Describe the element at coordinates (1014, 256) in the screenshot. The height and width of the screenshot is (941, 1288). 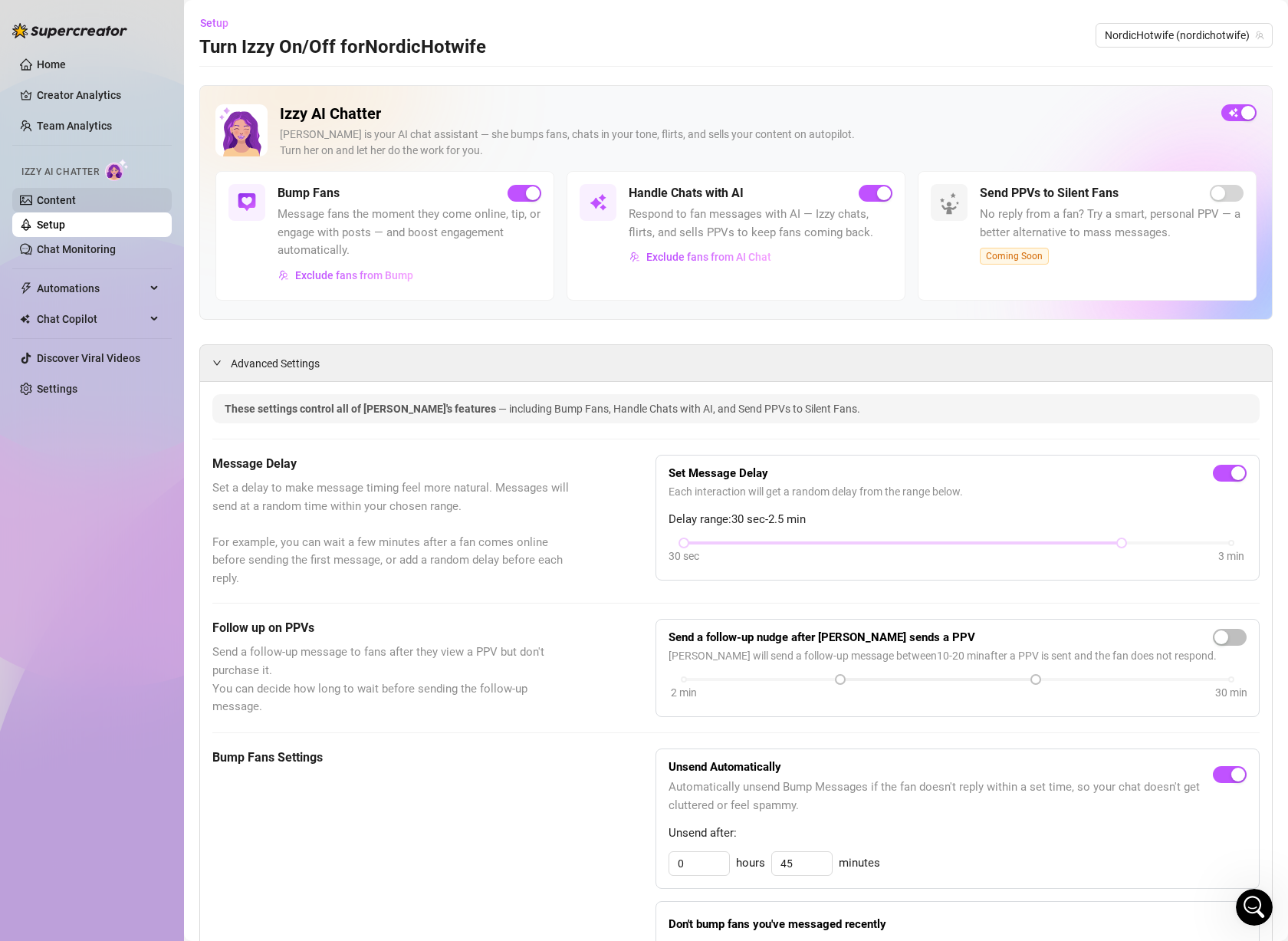
I see `span: Coming Soon` at that location.